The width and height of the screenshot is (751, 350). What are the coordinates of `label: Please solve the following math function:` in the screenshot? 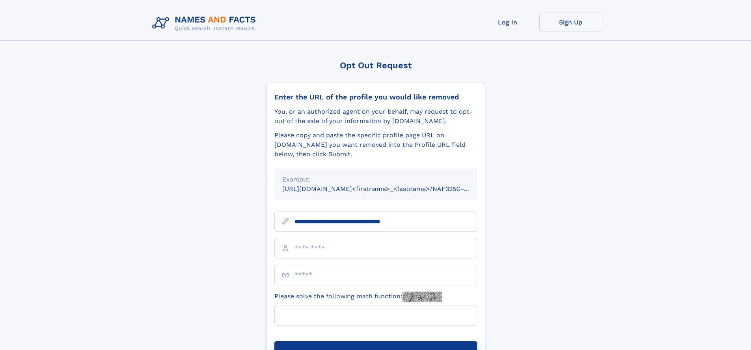 It's located at (358, 296).